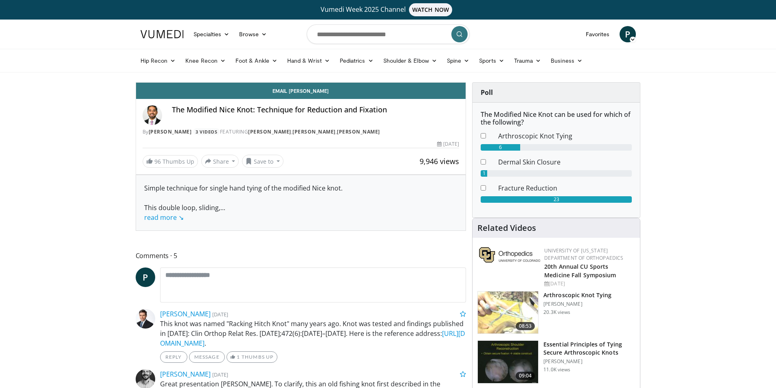  Describe the element at coordinates (507, 228) in the screenshot. I see `h4: Related Videos` at that location.